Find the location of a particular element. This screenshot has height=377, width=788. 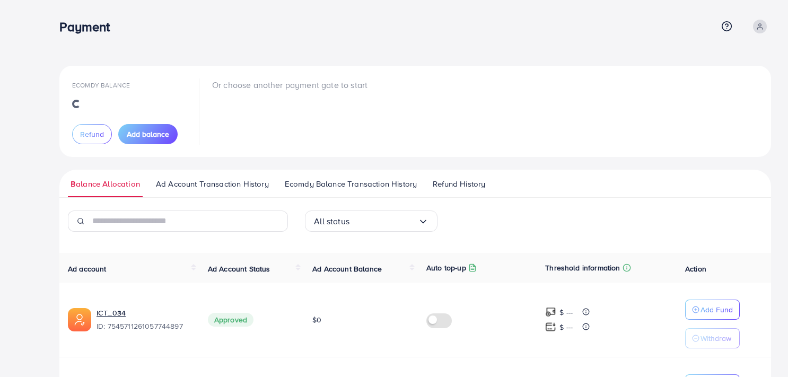

p: Withdraw is located at coordinates (715, 338).